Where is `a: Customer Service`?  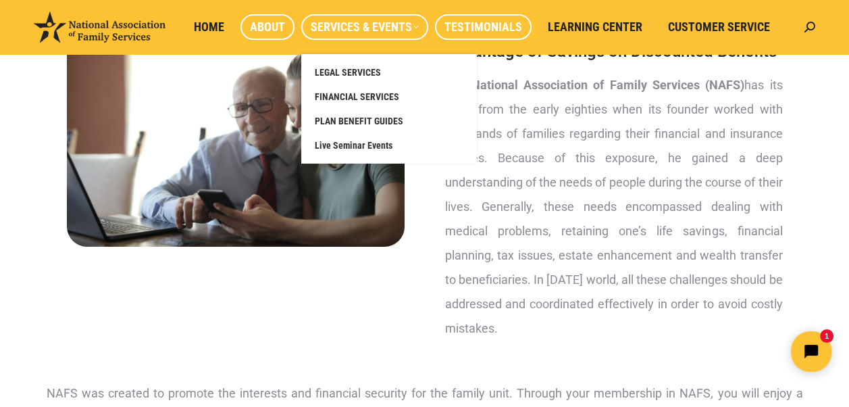
a: Customer Service is located at coordinates (719, 27).